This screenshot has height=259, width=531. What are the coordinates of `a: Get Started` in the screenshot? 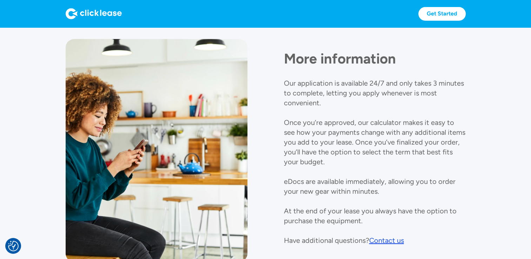 It's located at (442, 14).